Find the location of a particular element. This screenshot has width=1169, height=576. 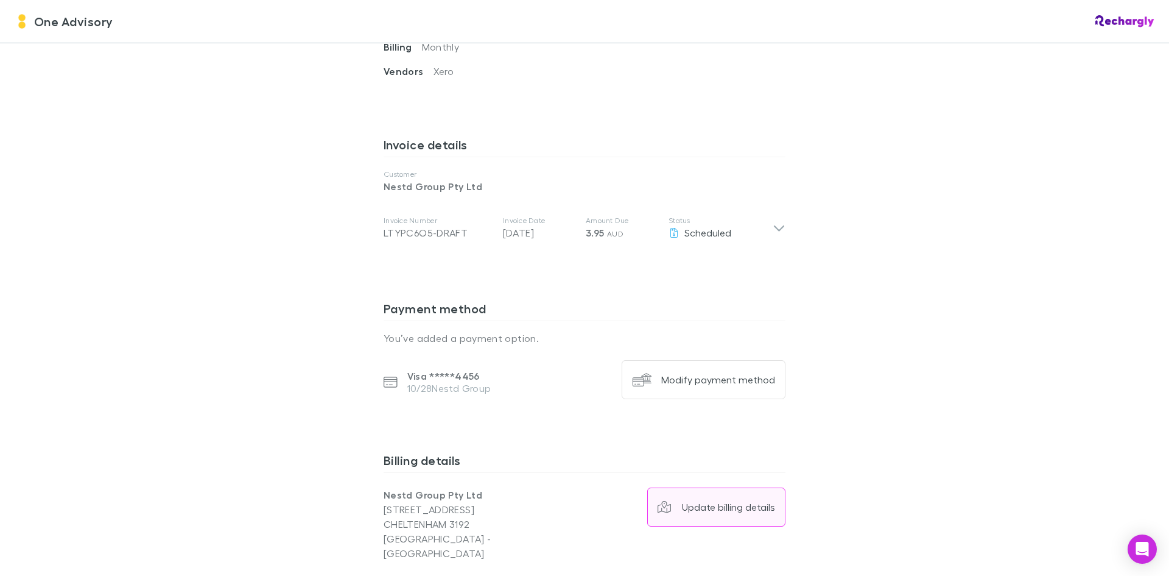

span: Monthly is located at coordinates (441, 46).